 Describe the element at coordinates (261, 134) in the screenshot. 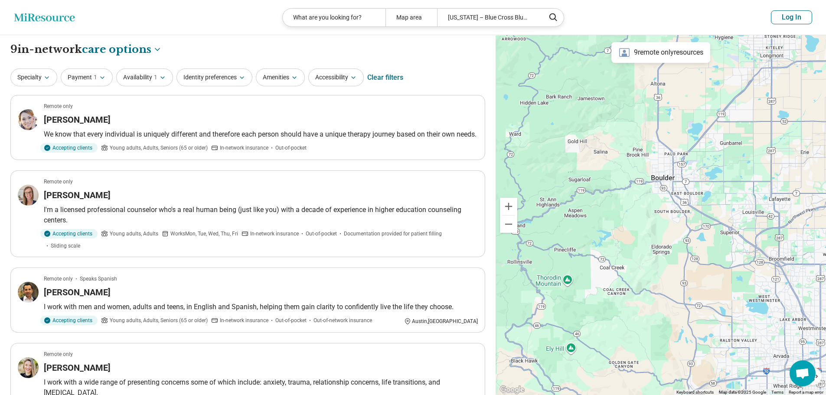

I see `p: We know that every individual is uniquely different and therefore each person should have a uniqu...` at that location.